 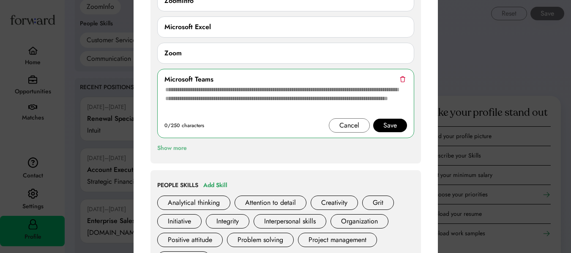 What do you see at coordinates (172, 148) in the screenshot?
I see `div: Show more` at bounding box center [172, 148].